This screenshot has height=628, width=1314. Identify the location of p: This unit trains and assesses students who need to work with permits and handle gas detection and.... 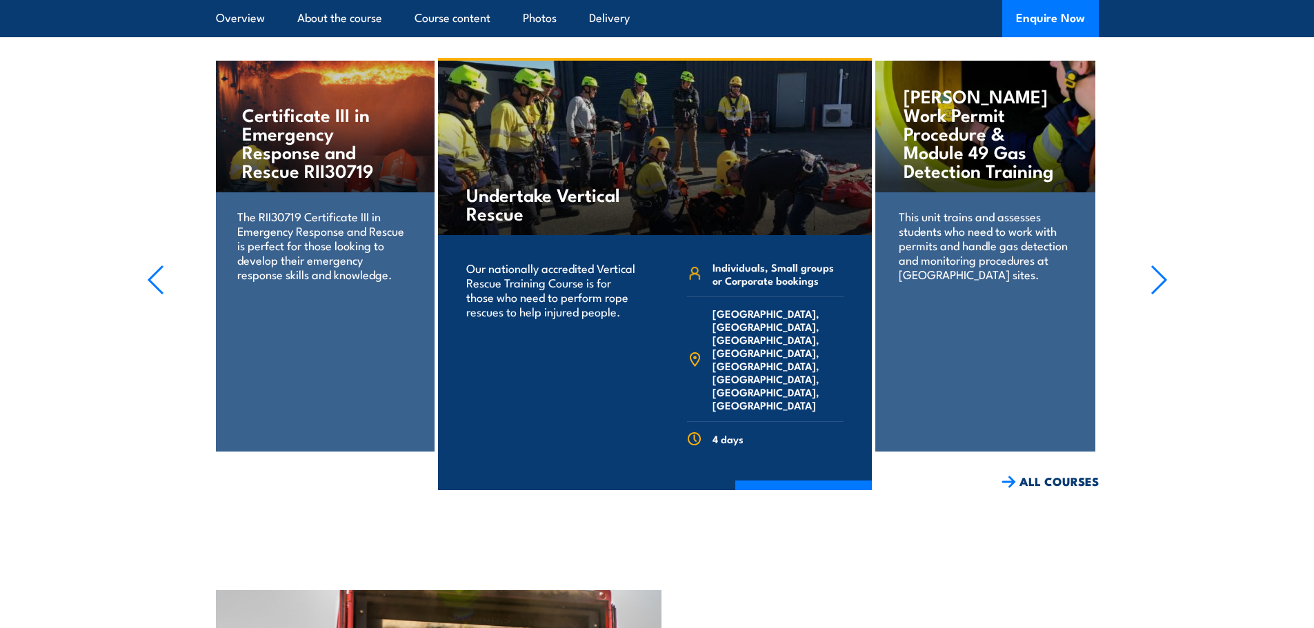
(985, 245).